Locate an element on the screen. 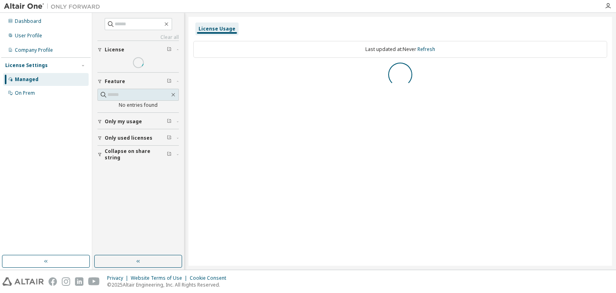 Image resolution: width=616 pixels, height=293 pixels. div: Website Terms of Use is located at coordinates (160, 278).